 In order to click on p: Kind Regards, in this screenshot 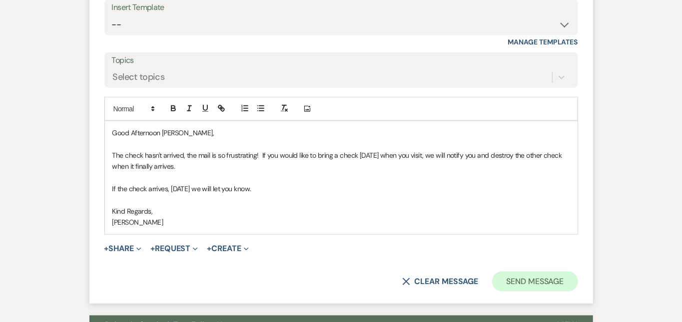, I will do `click(341, 211)`.